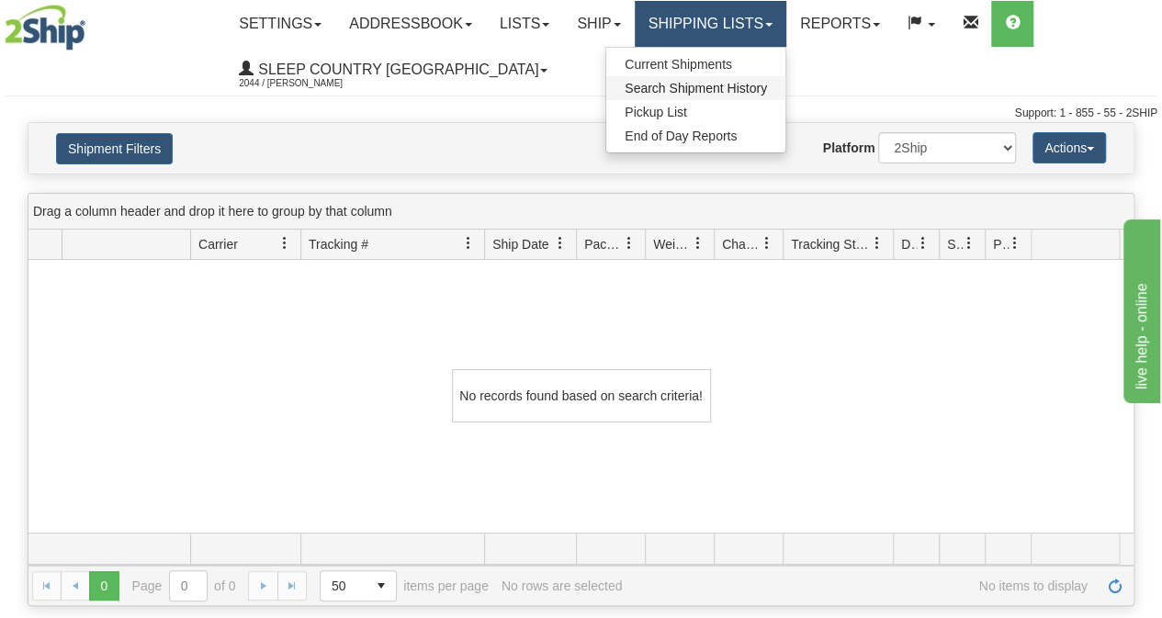  Describe the element at coordinates (469, 243) in the screenshot. I see `a: Tracking # filter column settings` at that location.